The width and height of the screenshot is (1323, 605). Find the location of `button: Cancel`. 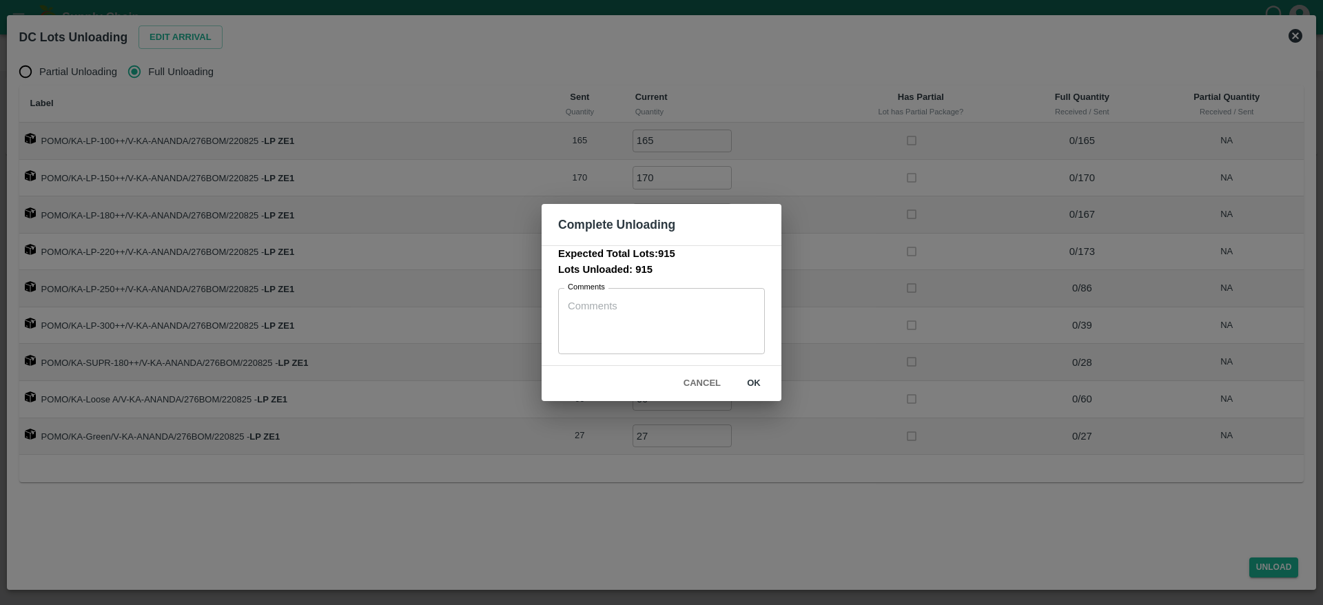

button: Cancel is located at coordinates (702, 383).